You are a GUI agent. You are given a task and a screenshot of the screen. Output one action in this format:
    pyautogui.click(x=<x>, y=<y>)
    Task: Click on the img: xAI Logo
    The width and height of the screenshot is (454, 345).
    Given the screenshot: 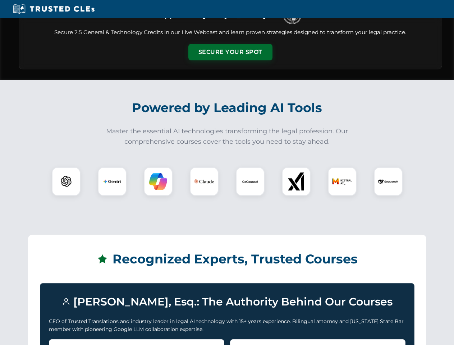 What is the action you would take?
    pyautogui.click(x=296, y=181)
    